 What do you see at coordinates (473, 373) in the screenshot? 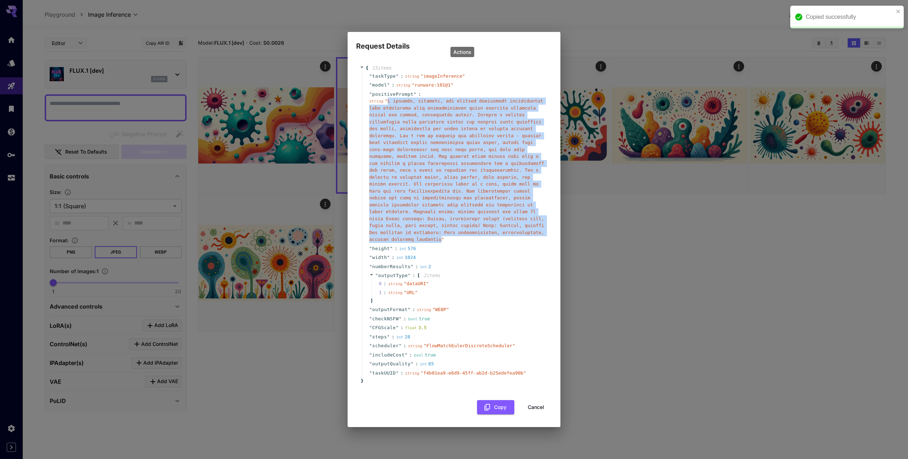
I see `span: " f4b01ea9-e6d9-45ff-ab2d-b25edefea90b "` at bounding box center [473, 373].